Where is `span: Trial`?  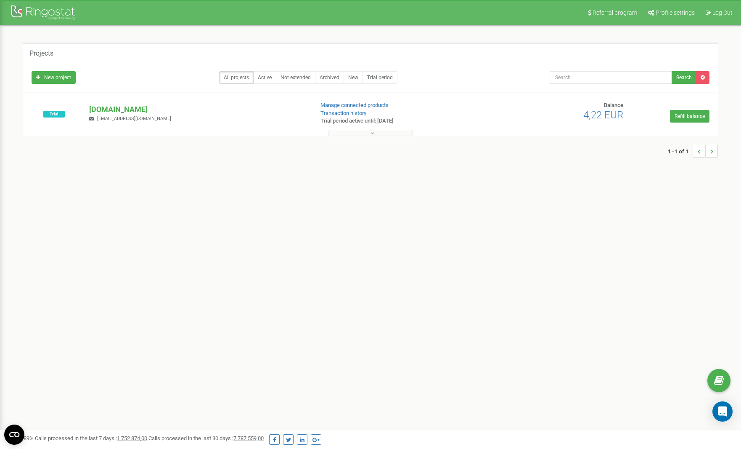 span: Trial is located at coordinates (54, 114).